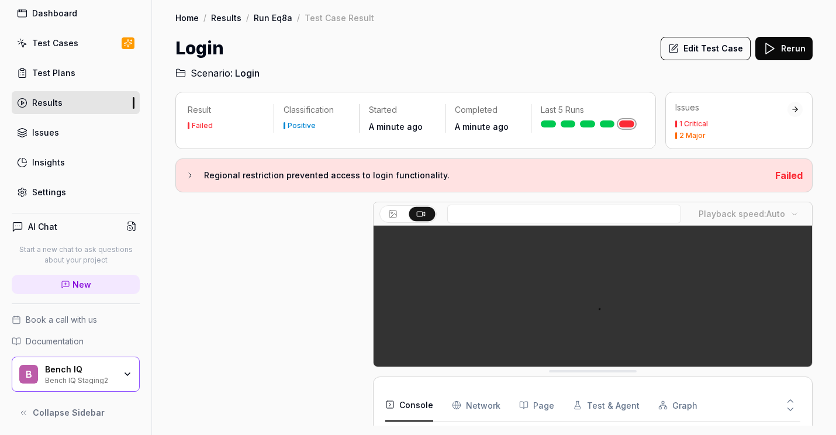 The height and width of the screenshot is (435, 836). Describe the element at coordinates (54, 72) in the screenshot. I see `div: Test Plans` at that location.